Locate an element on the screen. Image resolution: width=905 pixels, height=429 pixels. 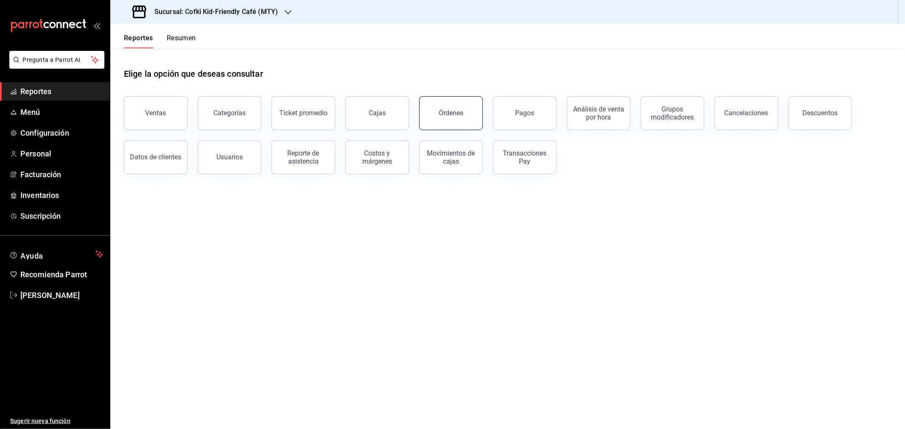
button: Descuentos is located at coordinates (820, 113).